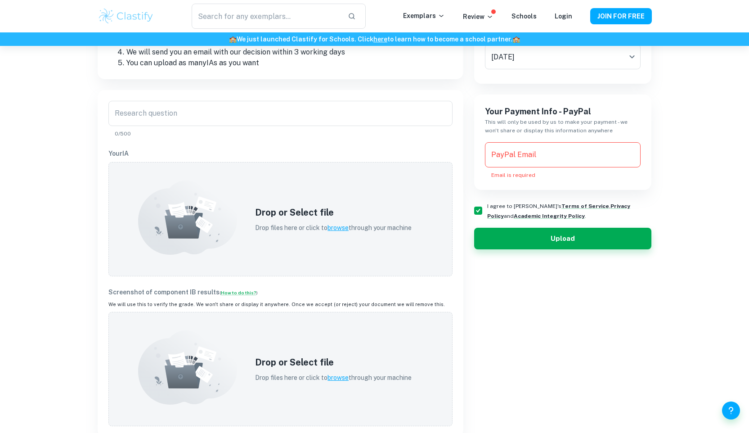 Image resolution: width=749 pixels, height=433 pixels. I want to click on p: 0/500, so click(280, 134).